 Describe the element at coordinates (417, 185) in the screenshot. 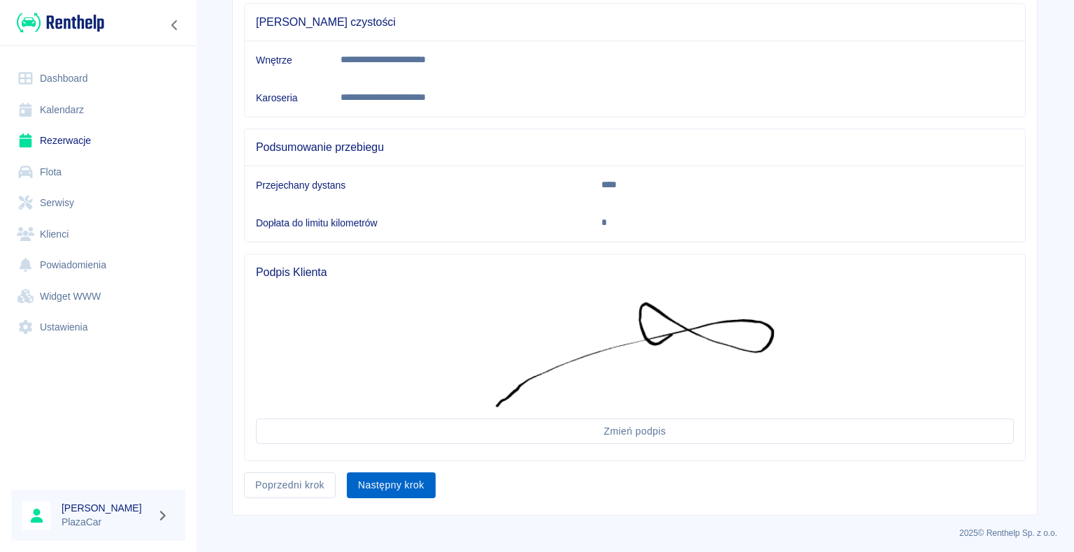

I see `h6: Przejechany dystans` at that location.